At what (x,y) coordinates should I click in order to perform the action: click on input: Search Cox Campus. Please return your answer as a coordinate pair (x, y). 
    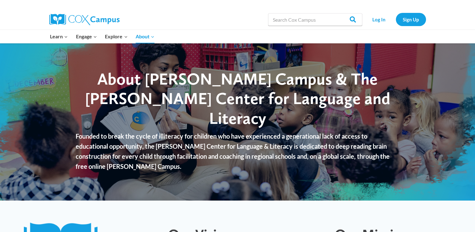
    Looking at the image, I should click on (315, 19).